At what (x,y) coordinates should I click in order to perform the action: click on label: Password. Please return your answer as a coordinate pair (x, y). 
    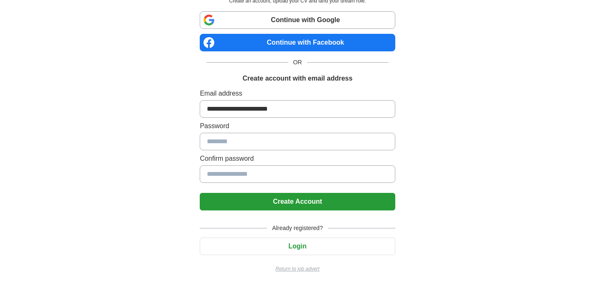
    Looking at the image, I should click on (297, 126).